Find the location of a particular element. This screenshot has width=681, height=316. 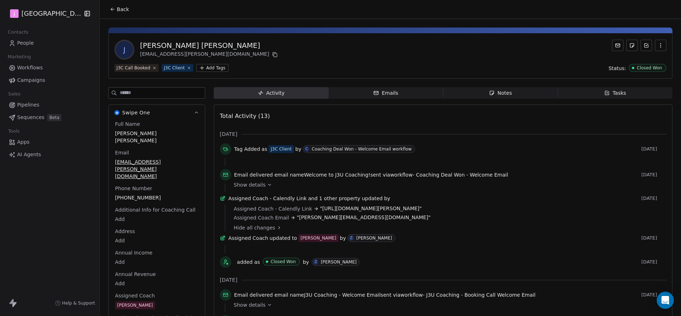

span: Status: is located at coordinates (617, 68).